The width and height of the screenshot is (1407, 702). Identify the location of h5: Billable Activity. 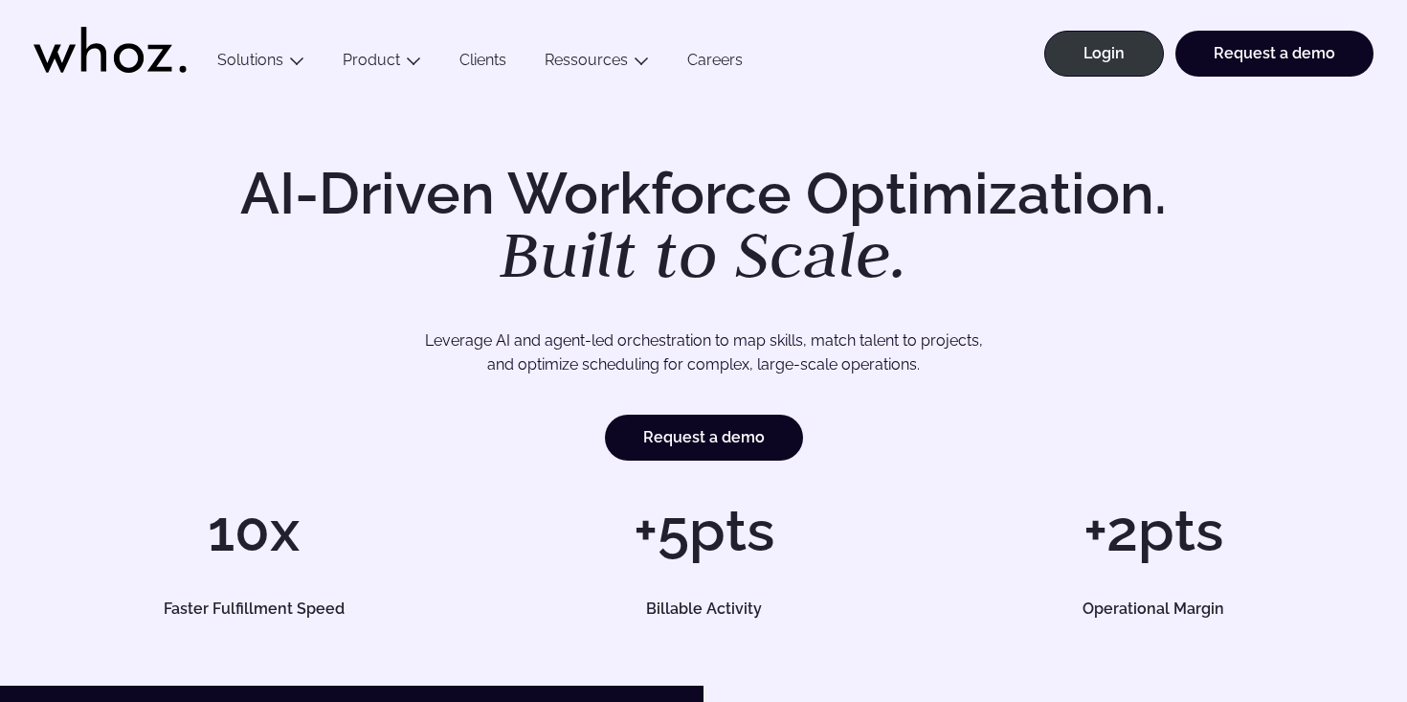
(704, 609).